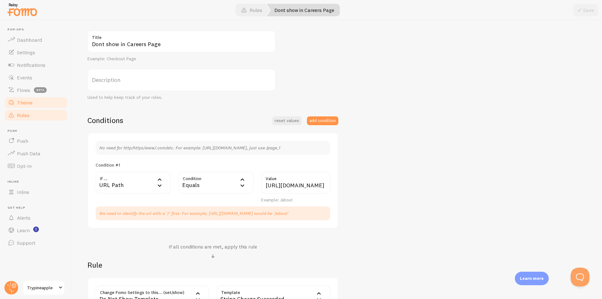 The width and height of the screenshot is (602, 299). I want to click on span: Pop-ups, so click(38, 29).